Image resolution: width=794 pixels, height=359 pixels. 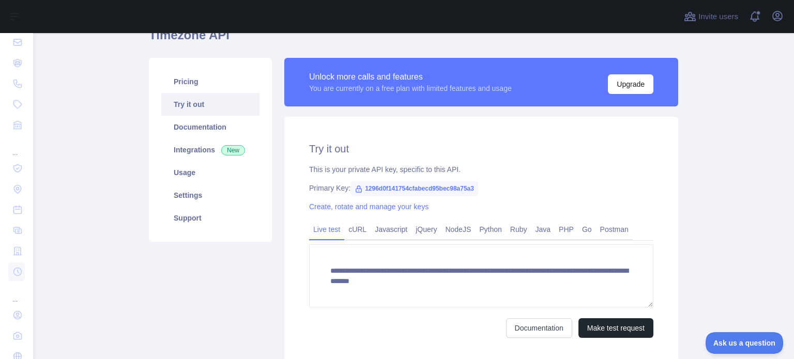 I want to click on a: Java, so click(x=544, y=230).